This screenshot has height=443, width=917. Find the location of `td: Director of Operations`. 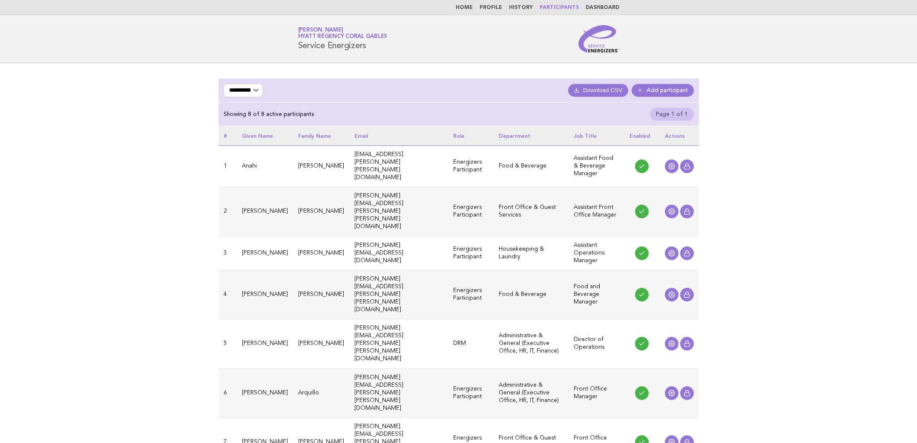

td: Director of Operations is located at coordinates (596, 343).